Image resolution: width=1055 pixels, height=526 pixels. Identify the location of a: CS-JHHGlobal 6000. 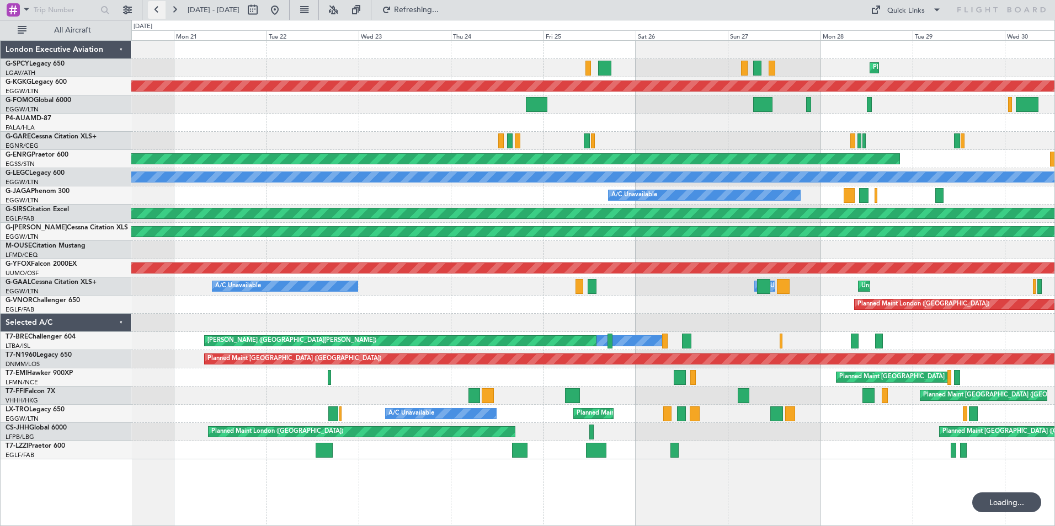
(36, 428).